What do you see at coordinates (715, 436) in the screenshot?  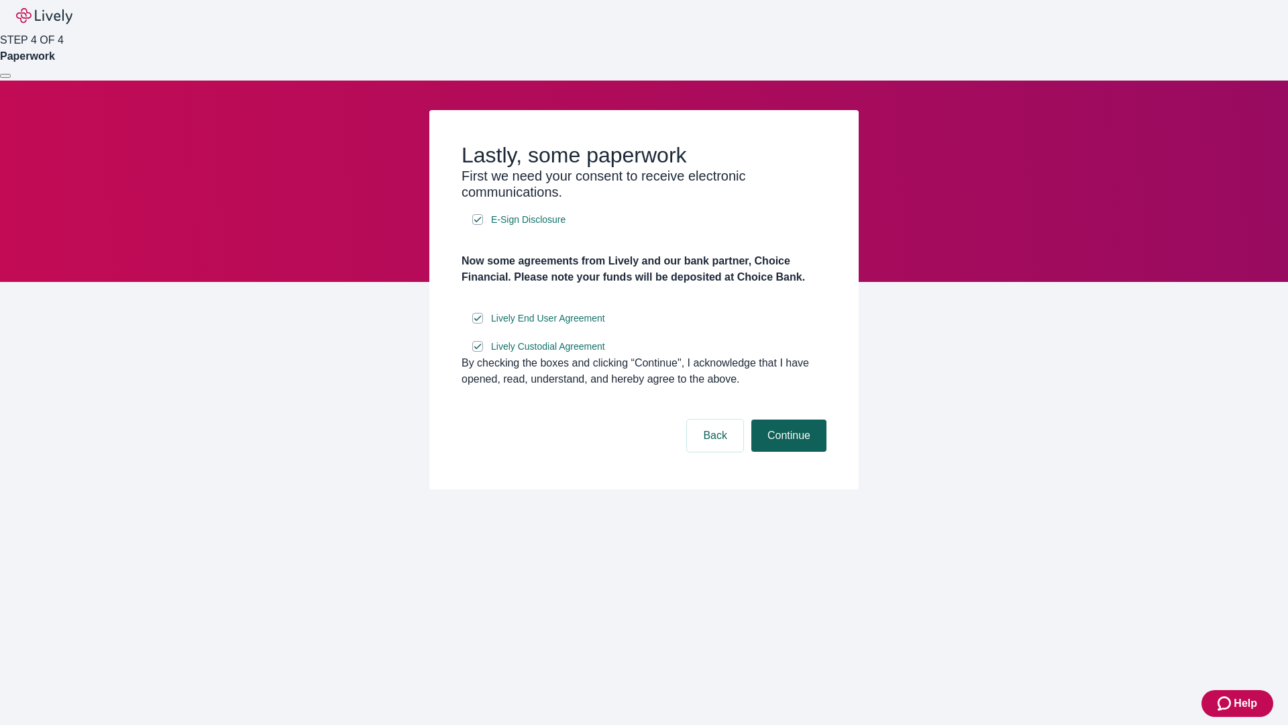 I see `button: Back` at bounding box center [715, 436].